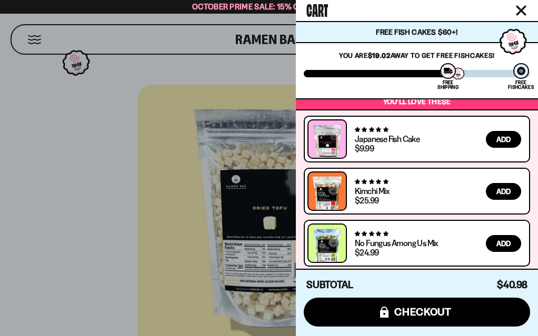  I want to click on div: Free Fishcakes, so click(520, 85).